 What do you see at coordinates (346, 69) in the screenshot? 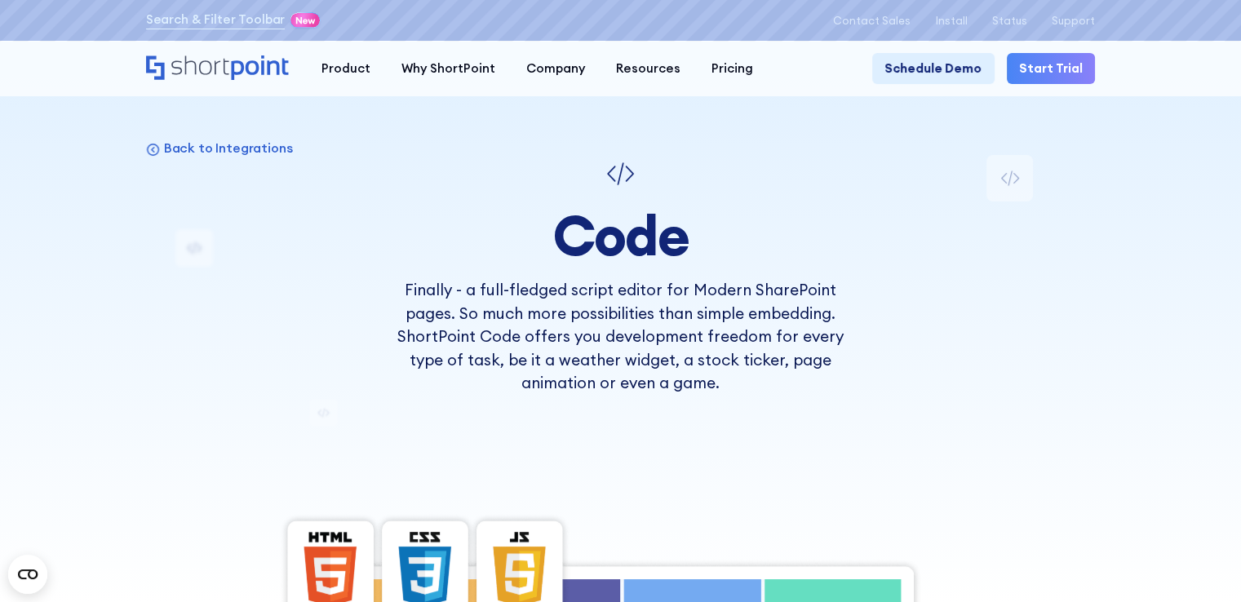
I see `a: Product` at bounding box center [346, 69].